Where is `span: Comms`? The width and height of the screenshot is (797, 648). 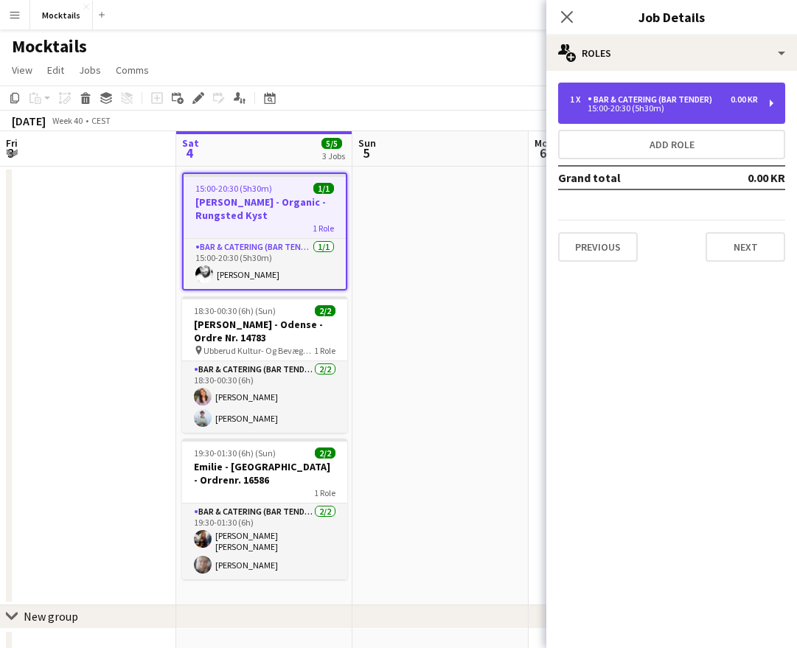 span: Comms is located at coordinates (132, 70).